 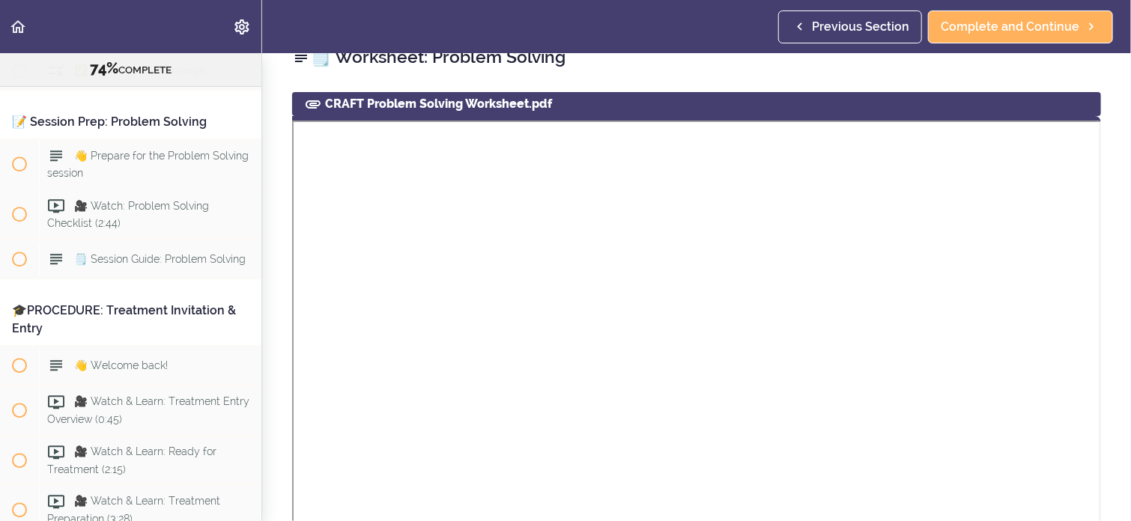 What do you see at coordinates (1020, 27) in the screenshot?
I see `a: Complete and Continue` at bounding box center [1020, 27].